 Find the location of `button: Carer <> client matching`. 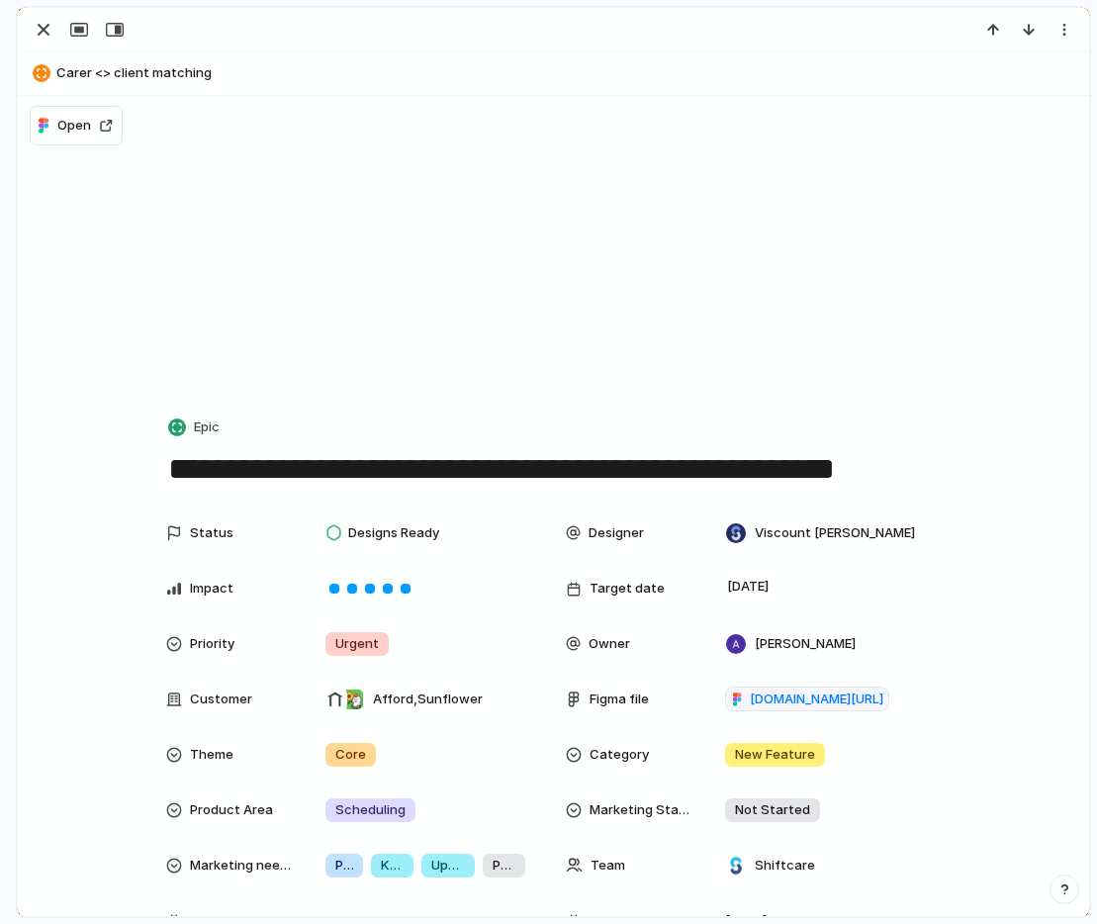

button: Carer <> client matching is located at coordinates (553, 73).